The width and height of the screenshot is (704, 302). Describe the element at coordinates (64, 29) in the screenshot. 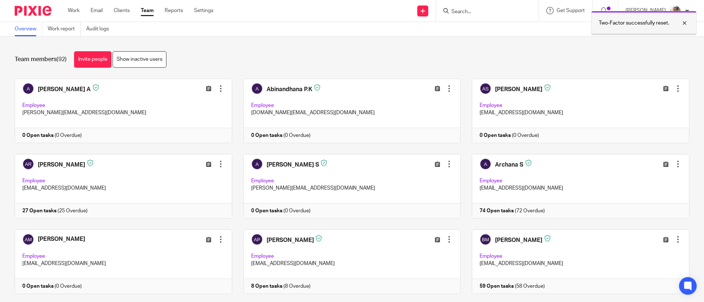

I see `a: Work report` at that location.